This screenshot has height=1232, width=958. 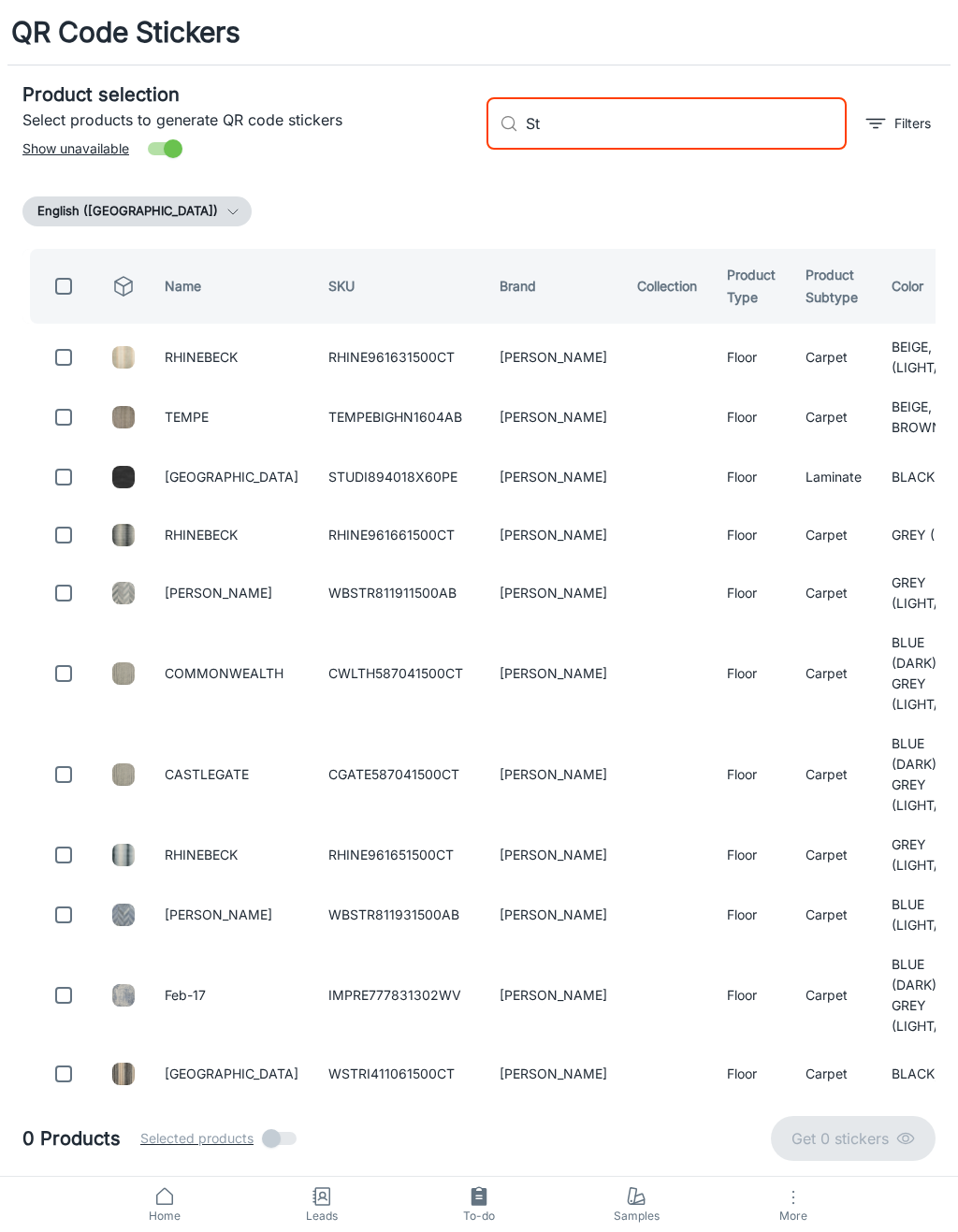 I want to click on p: Select products to generate QR code stickers, so click(x=247, y=119).